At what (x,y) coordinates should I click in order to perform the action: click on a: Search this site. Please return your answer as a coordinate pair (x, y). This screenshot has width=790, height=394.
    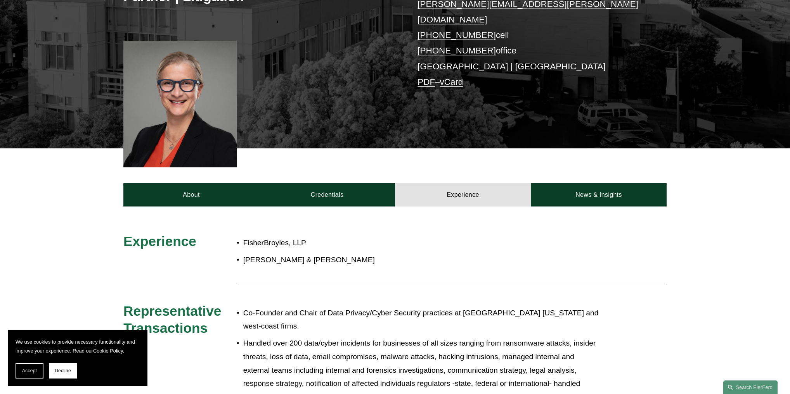
    Looking at the image, I should click on (750, 387).